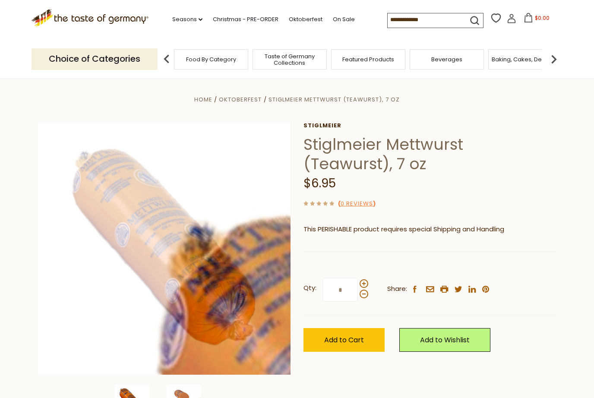 Image resolution: width=594 pixels, height=398 pixels. I want to click on a: Stiglmeier, so click(430, 126).